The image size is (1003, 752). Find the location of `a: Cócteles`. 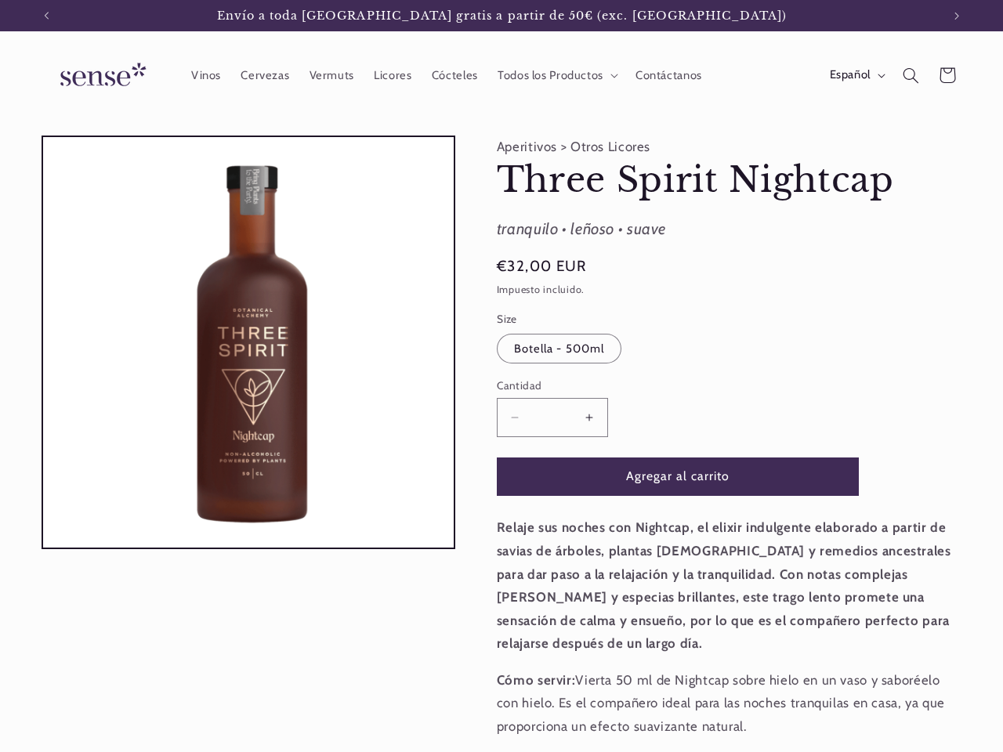

a: Cócteles is located at coordinates (455, 75).